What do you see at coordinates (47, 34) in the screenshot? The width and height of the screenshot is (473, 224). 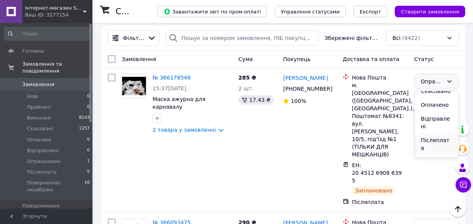 I see `input: Пошук` at bounding box center [47, 34].